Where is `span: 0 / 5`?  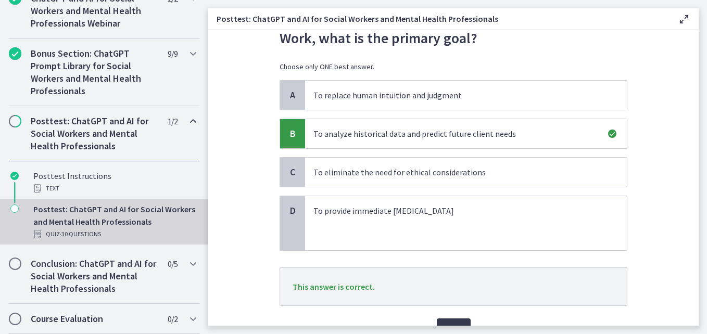
span: 0 / 5 is located at coordinates (172, 264).